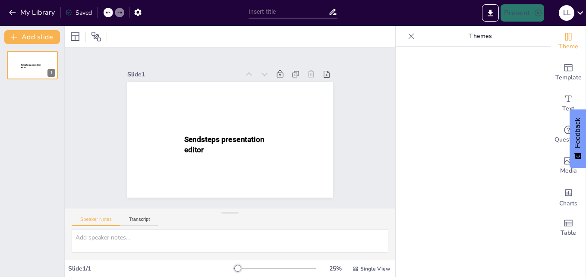 The image size is (586, 277). What do you see at coordinates (183, 74) in the screenshot?
I see `div: Slide 1` at bounding box center [183, 74].